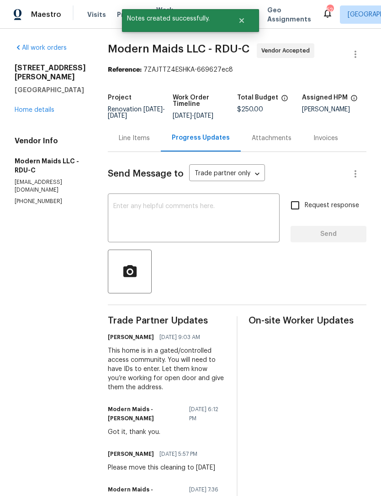  What do you see at coordinates (167, 369) in the screenshot?
I see `div: This home is in a gated/controlled access community. You will need to have IDs to enter. Let them...` at bounding box center [167, 369].